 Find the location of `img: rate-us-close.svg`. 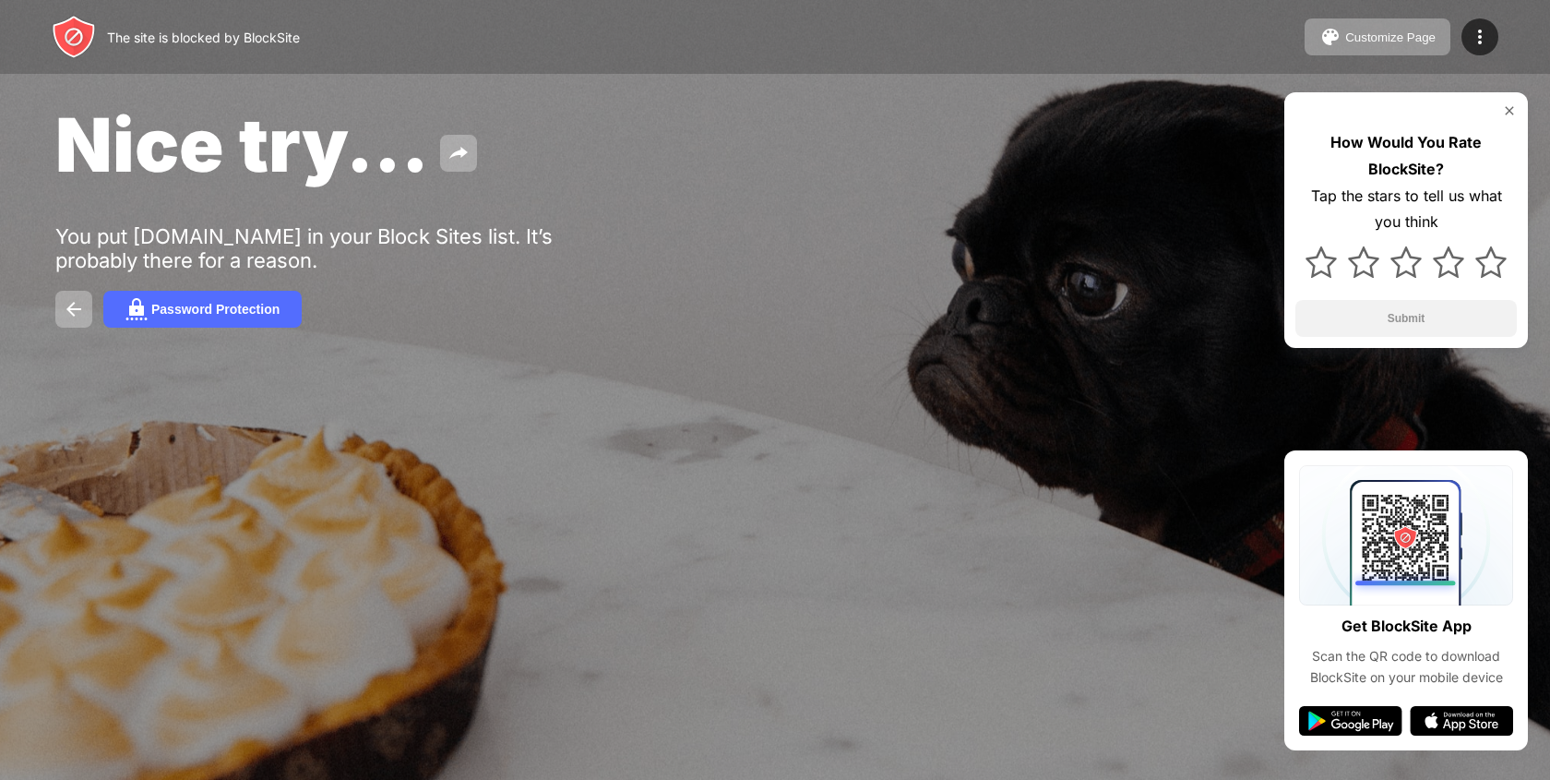

img: rate-us-close.svg is located at coordinates (1510, 111).